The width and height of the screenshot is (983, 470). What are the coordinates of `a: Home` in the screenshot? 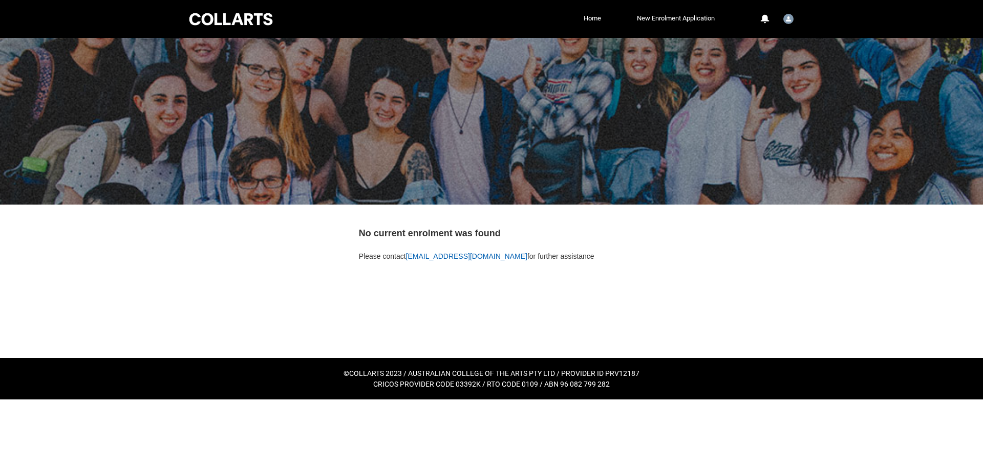 It's located at (592, 18).